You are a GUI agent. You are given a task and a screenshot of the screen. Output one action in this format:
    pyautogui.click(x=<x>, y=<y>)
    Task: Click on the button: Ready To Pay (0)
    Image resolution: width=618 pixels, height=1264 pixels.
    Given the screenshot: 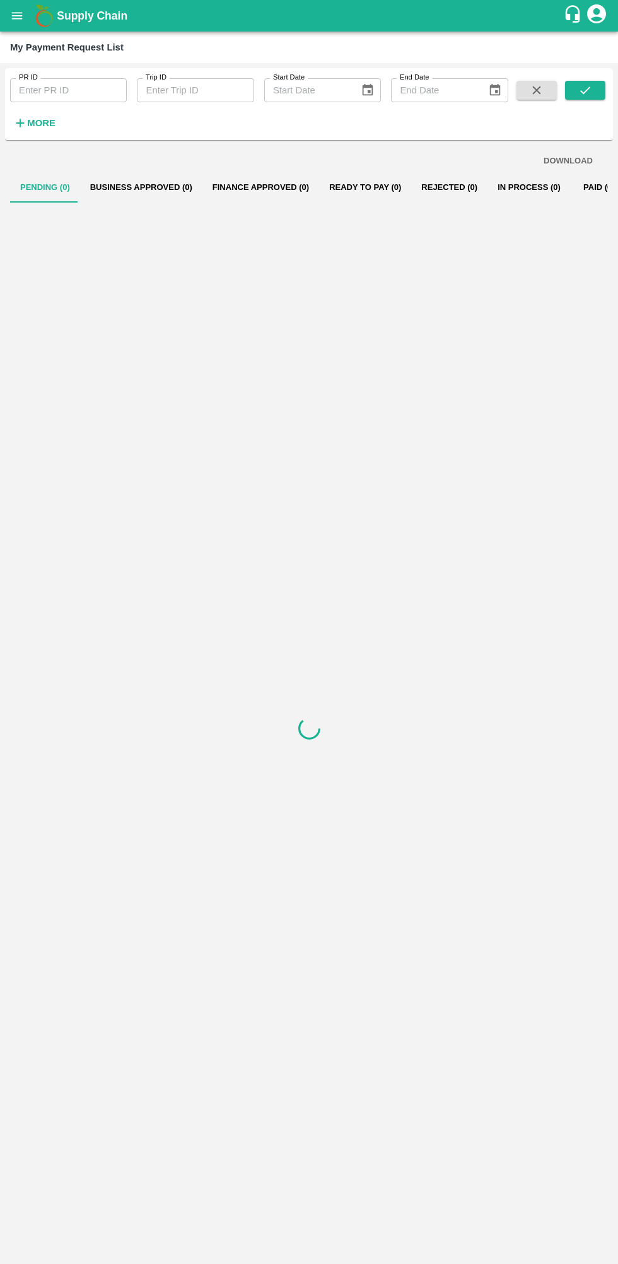 What is the action you would take?
    pyautogui.click(x=365, y=187)
    